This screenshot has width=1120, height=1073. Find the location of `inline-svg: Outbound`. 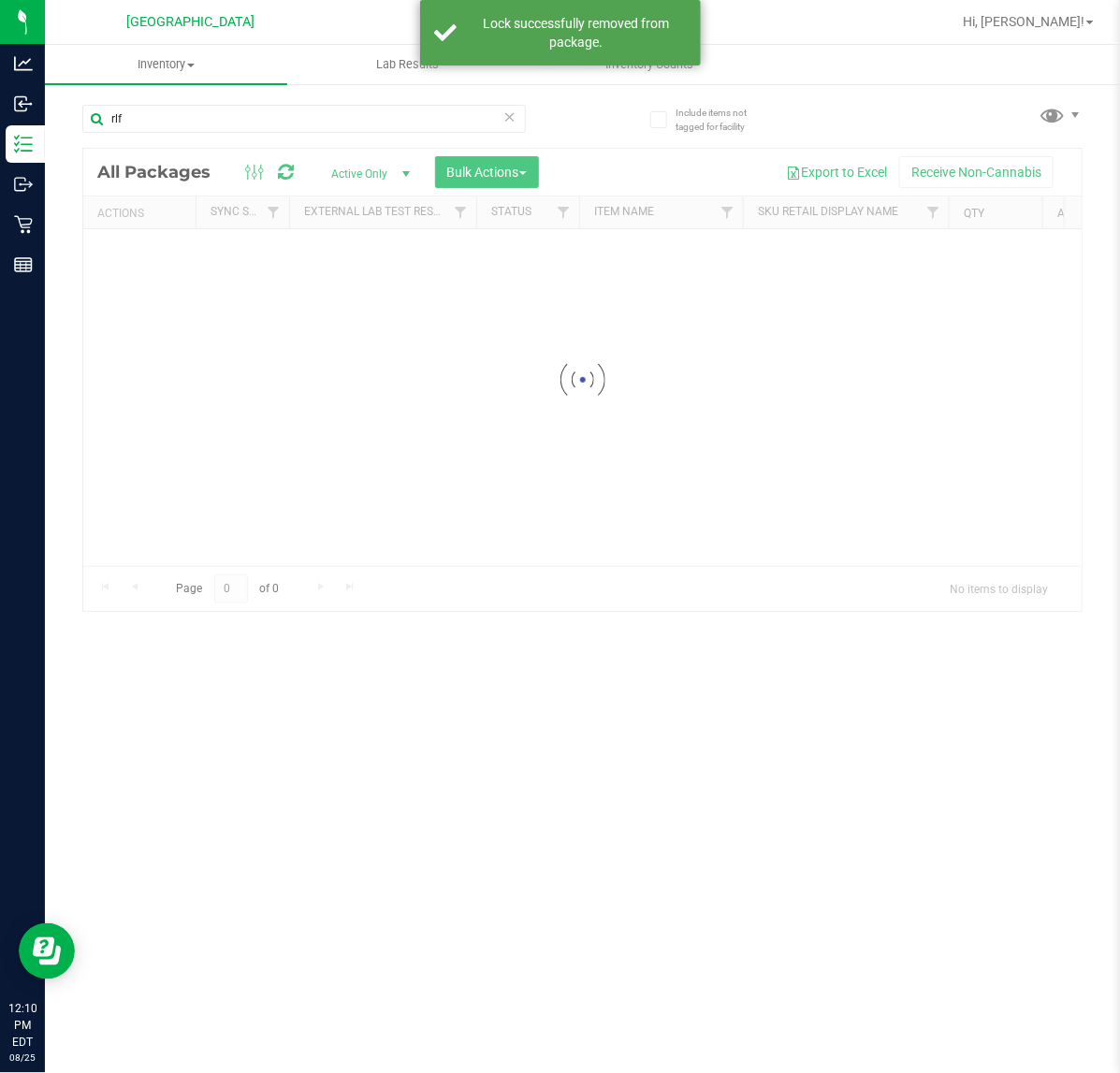

inline-svg: Outbound is located at coordinates (24, 185).